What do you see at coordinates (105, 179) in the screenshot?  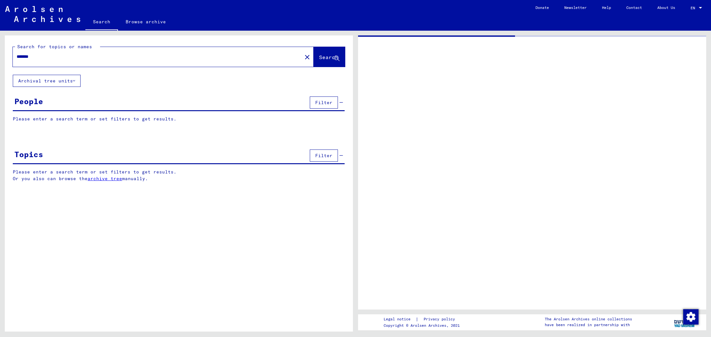 I see `a: archive tree` at bounding box center [105, 179].